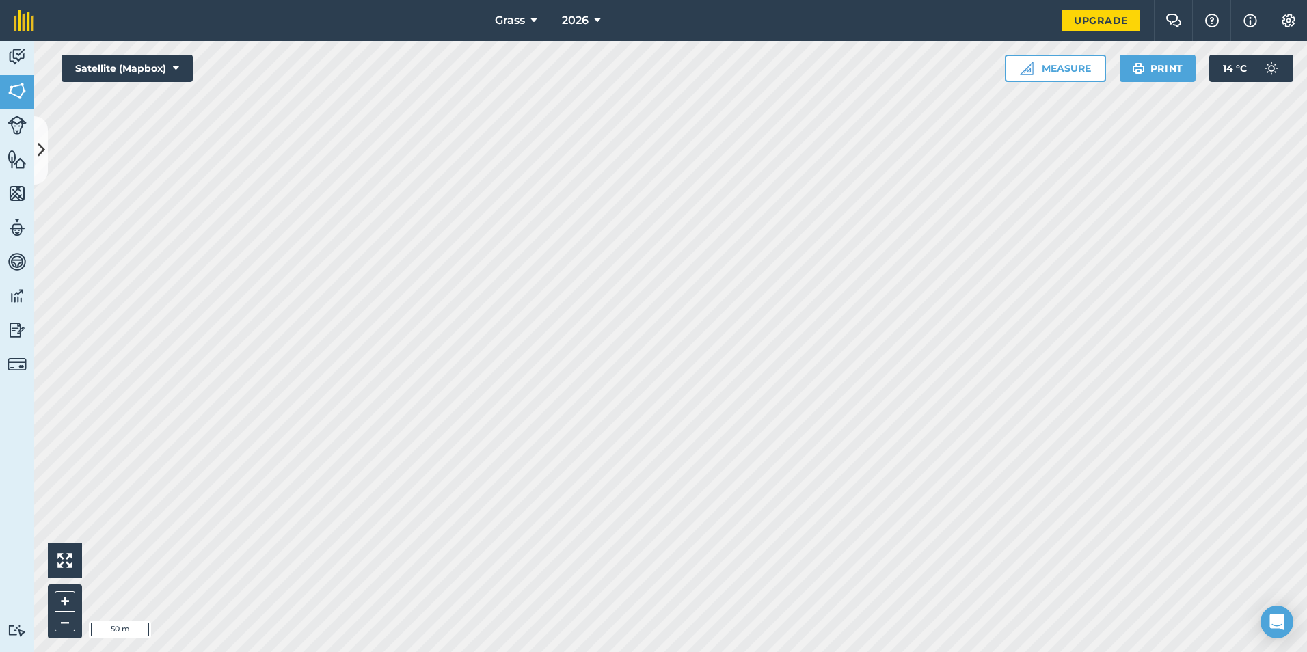 This screenshot has width=1307, height=652. Describe the element at coordinates (1212, 21) in the screenshot. I see `img: A question mark icon` at that location.